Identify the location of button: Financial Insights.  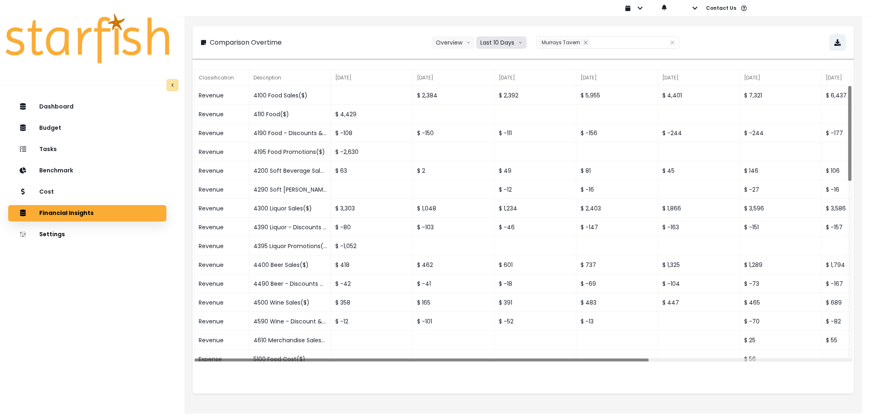
(87, 213).